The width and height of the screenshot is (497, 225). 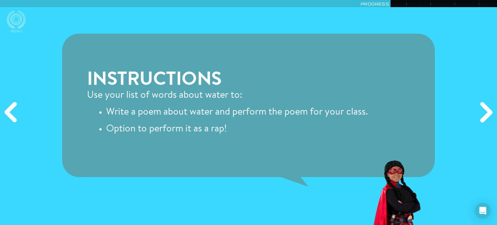 What do you see at coordinates (16, 22) in the screenshot?
I see `a: Menu` at bounding box center [16, 22].